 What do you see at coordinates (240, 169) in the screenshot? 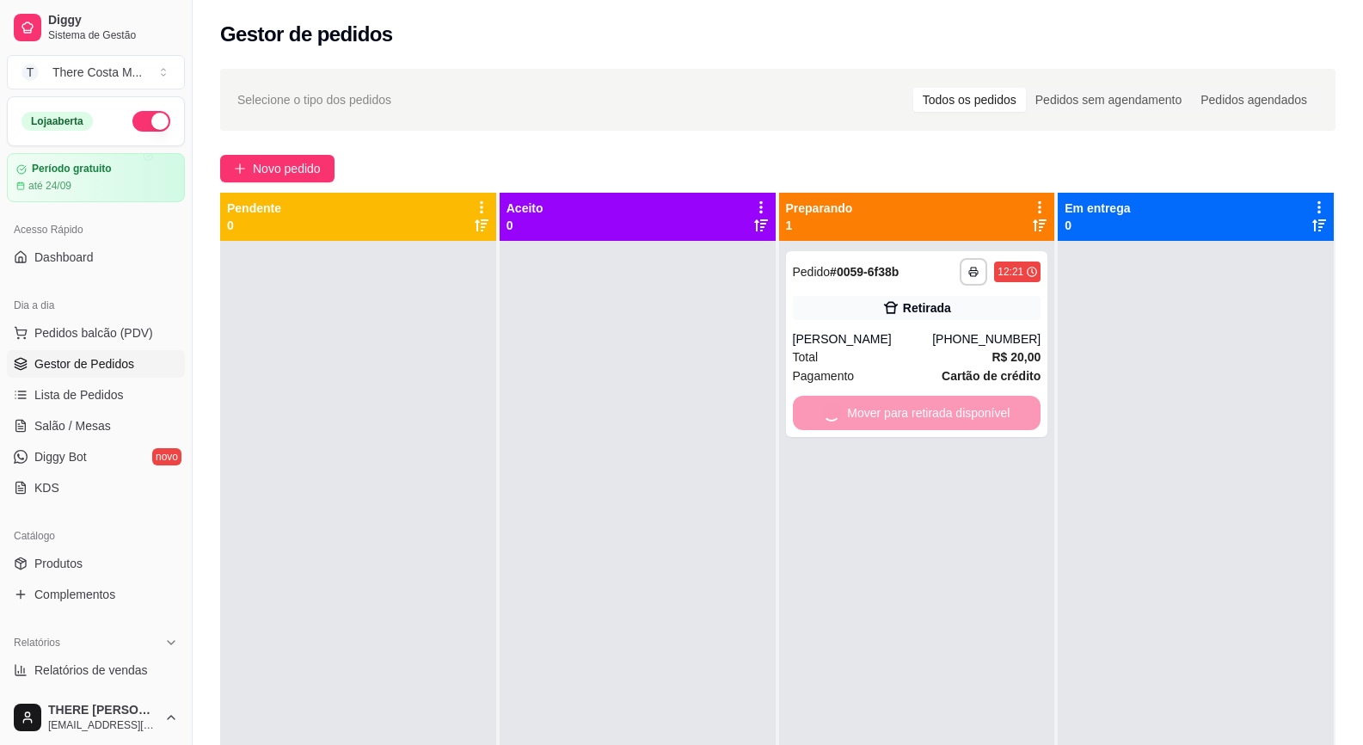
I see `span: plus` at bounding box center [240, 169].